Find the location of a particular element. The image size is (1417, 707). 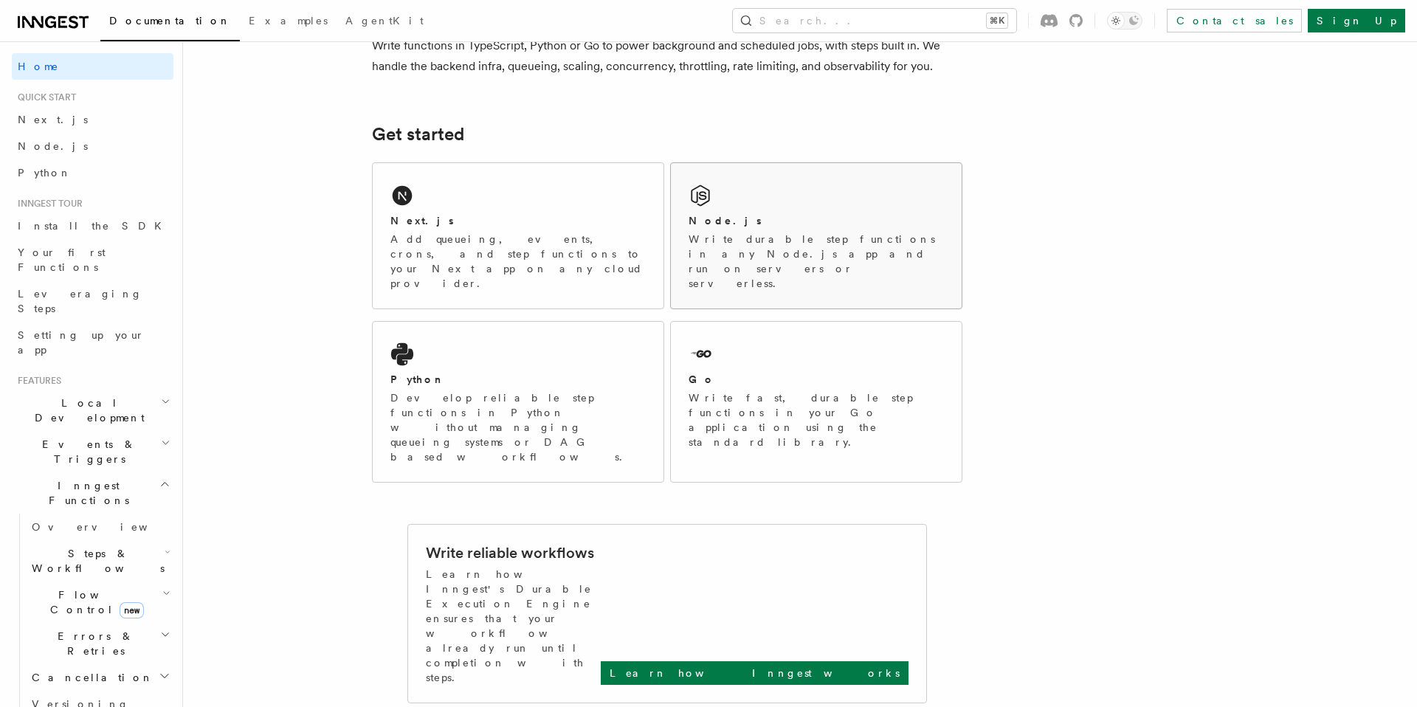

h2: Node.js is located at coordinates (725, 221).